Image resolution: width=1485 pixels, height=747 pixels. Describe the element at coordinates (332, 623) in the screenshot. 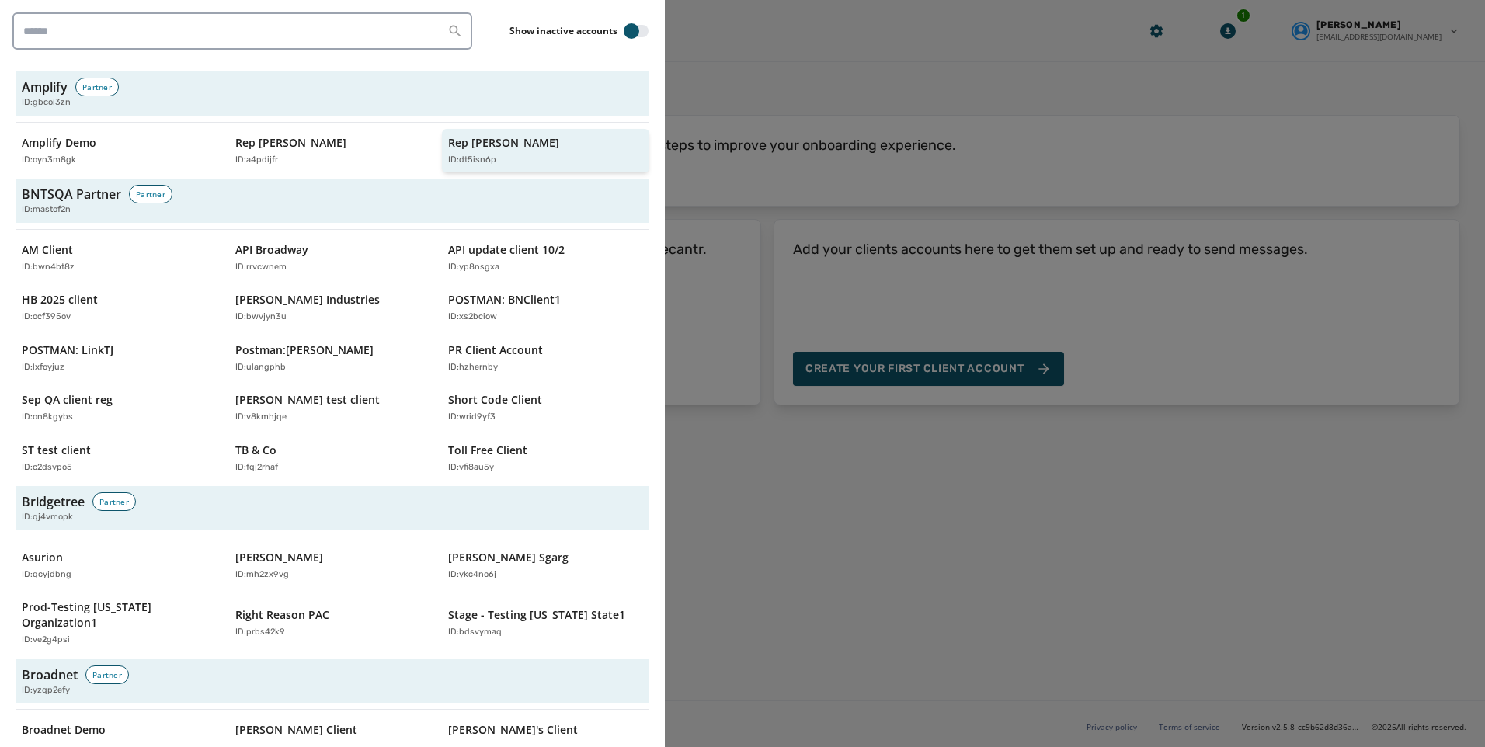

I see `button: Right Reason PACID:prbs42k9` at that location.